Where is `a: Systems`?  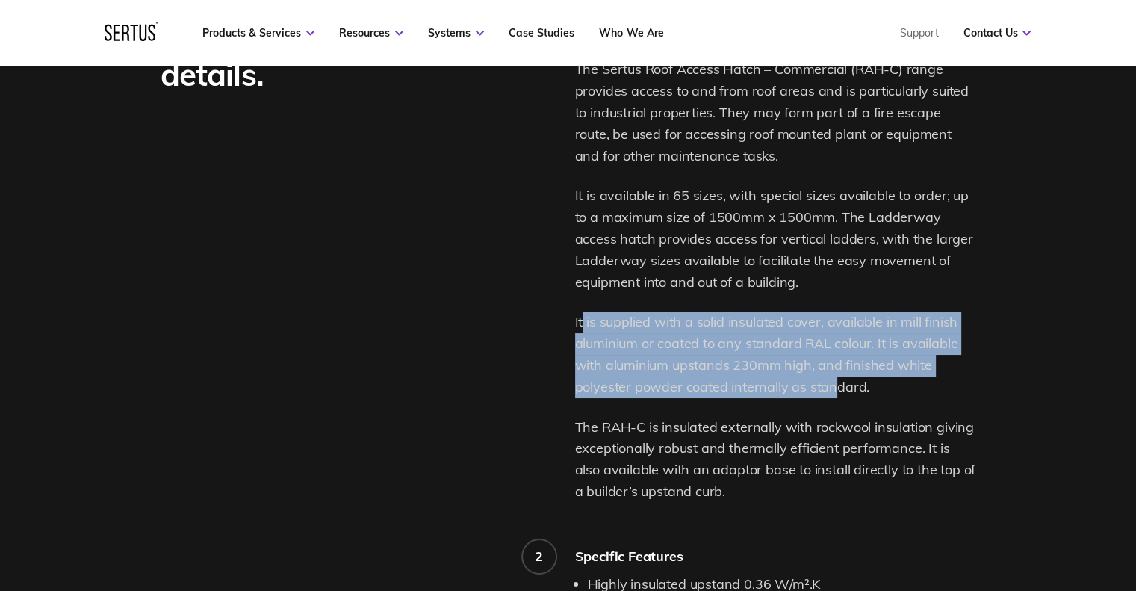 a: Systems is located at coordinates (456, 33).